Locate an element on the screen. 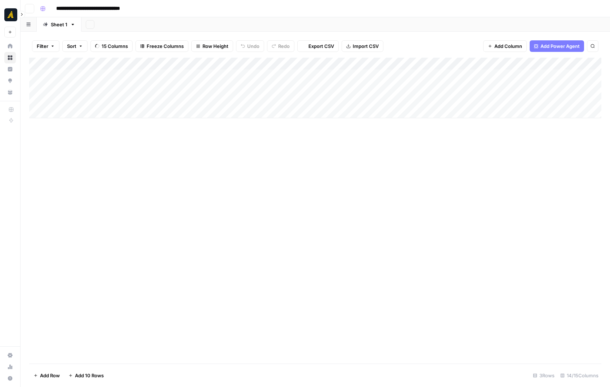  span: Redo is located at coordinates (284, 46).